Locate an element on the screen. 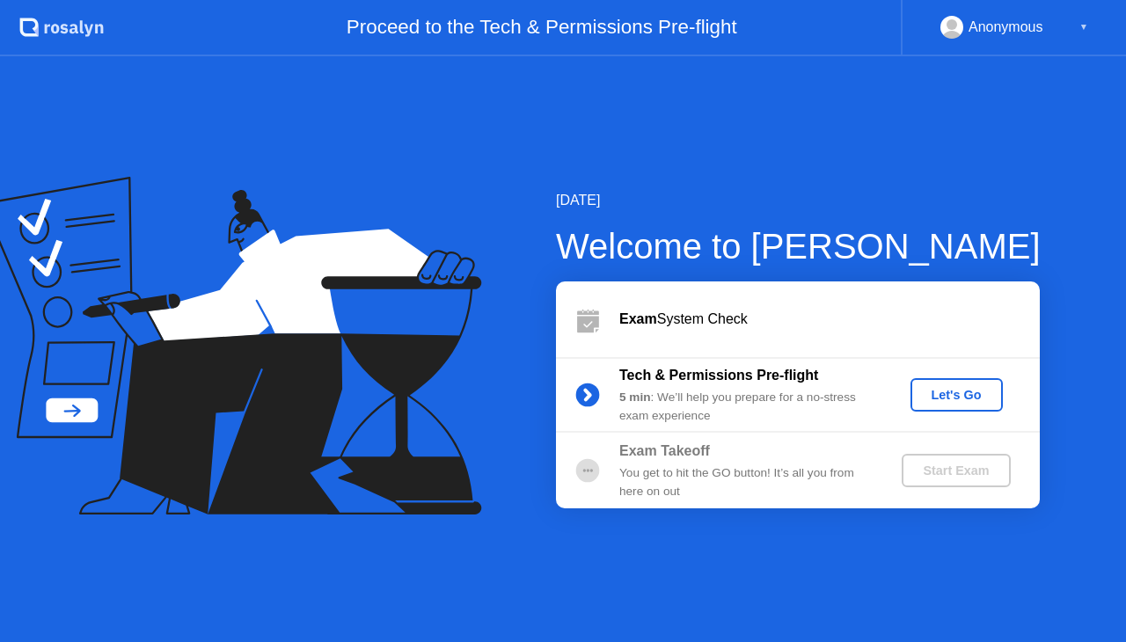 Image resolution: width=1126 pixels, height=642 pixels. button: Let's Go is located at coordinates (956, 395).